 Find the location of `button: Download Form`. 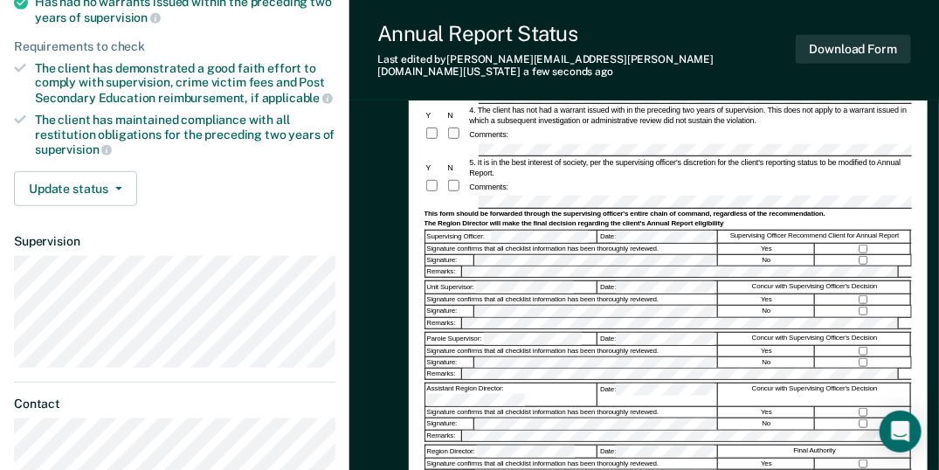

button: Download Form is located at coordinates (854, 49).